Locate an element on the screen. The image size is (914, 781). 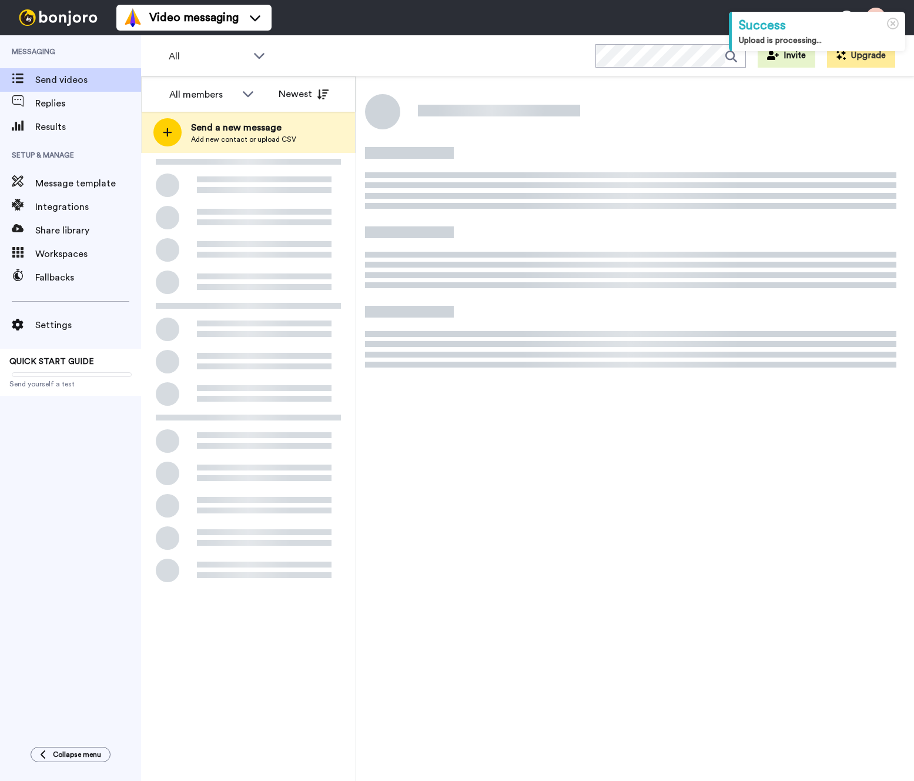
span: Add new contact or upload CSV is located at coordinates (243, 139).